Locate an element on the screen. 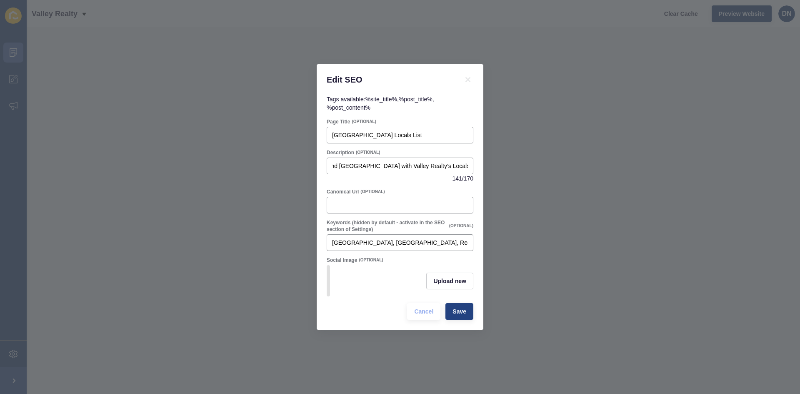  code: %site_title% is located at coordinates (381, 99).